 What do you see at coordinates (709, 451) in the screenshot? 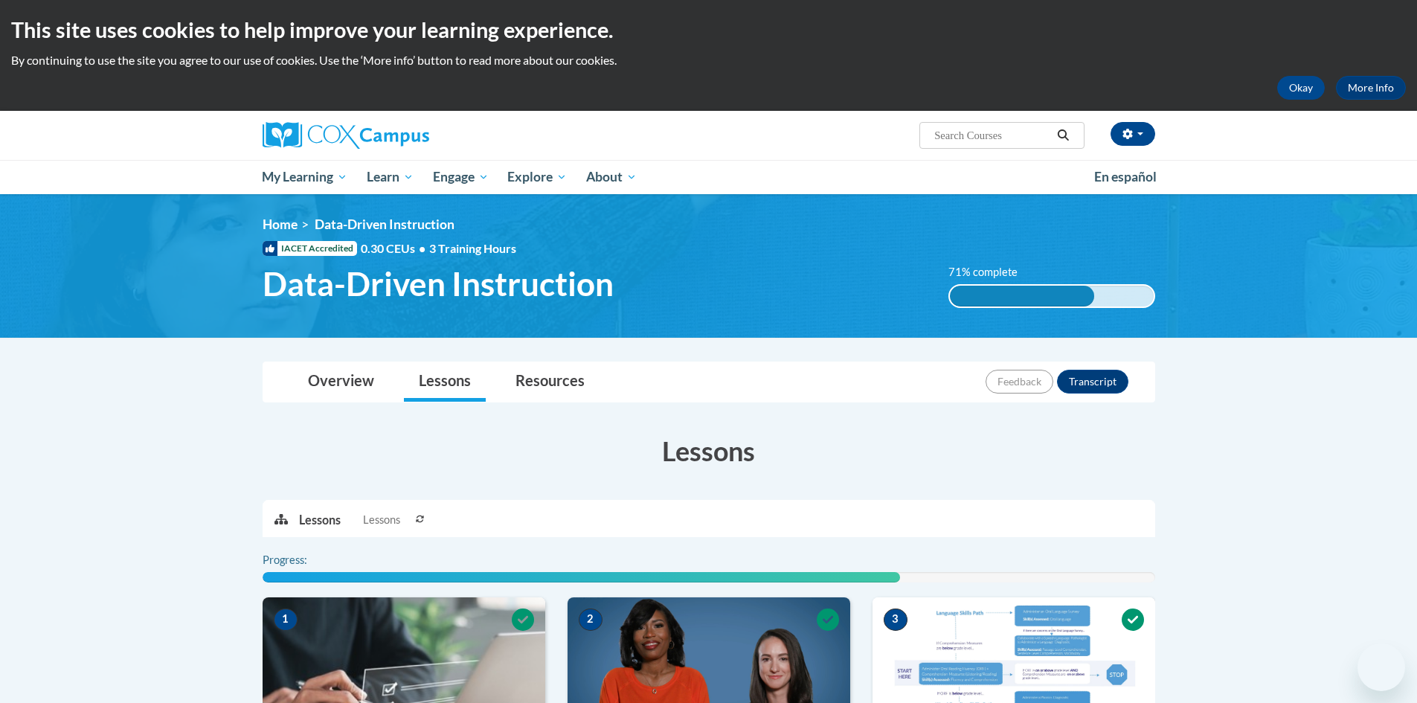
I see `h3: Lessons` at bounding box center [709, 451].